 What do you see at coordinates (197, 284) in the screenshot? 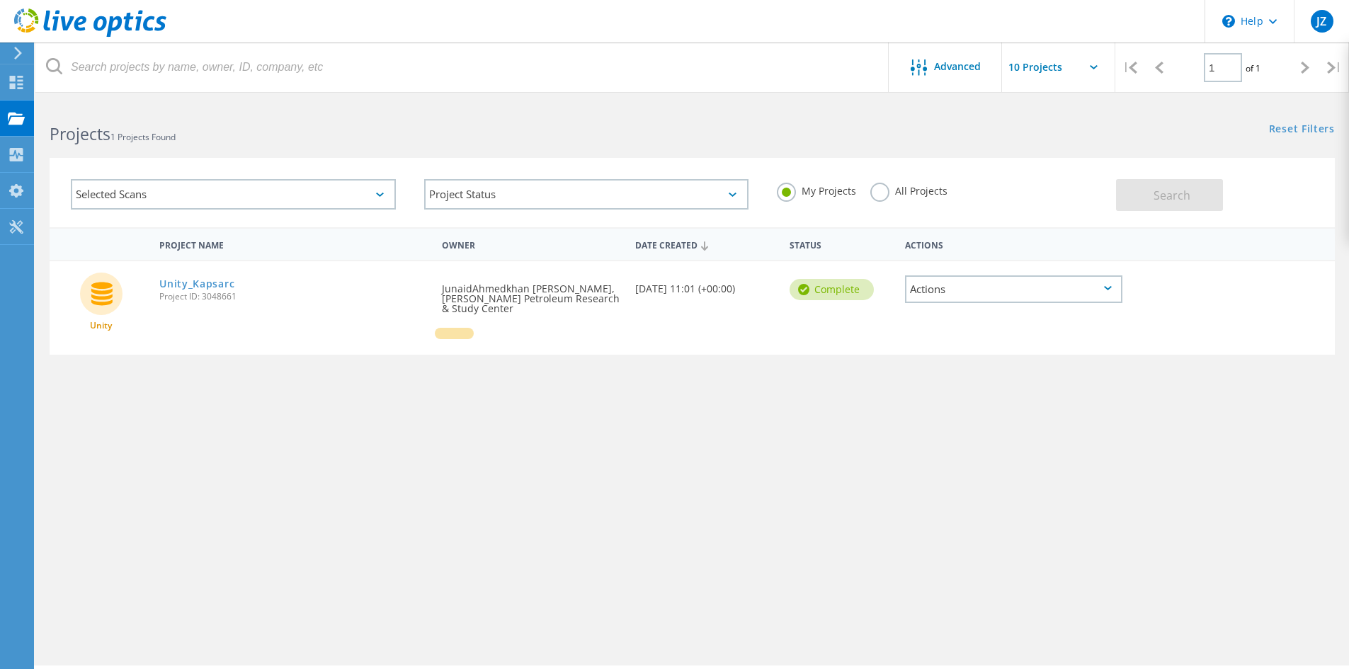
I see `a: Unity_Kapsarc` at bounding box center [197, 284].